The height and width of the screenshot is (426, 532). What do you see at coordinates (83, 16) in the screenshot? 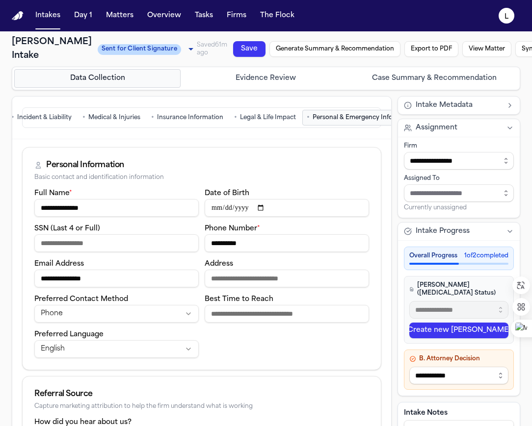
I see `button: Day 1` at bounding box center [83, 16].